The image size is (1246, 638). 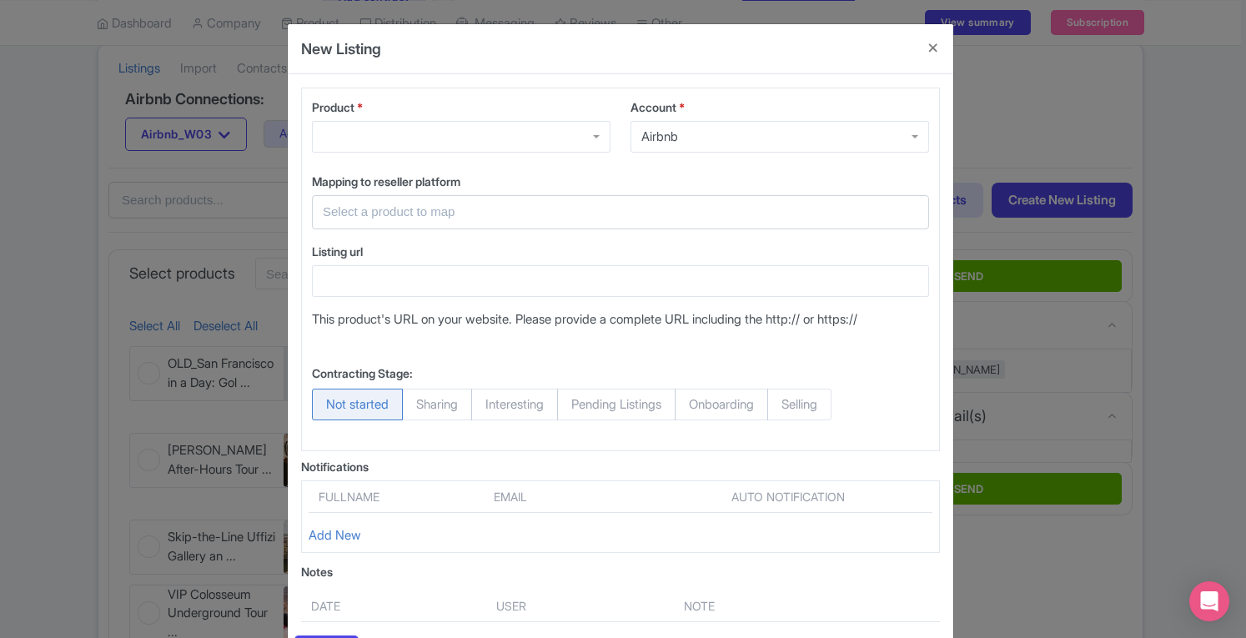 What do you see at coordinates (333, 107) in the screenshot?
I see `span: Product` at bounding box center [333, 107].